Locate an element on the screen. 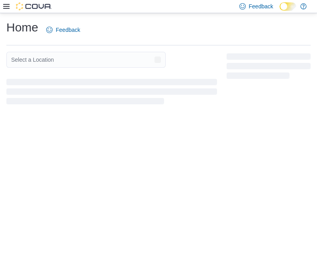 Image resolution: width=317 pixels, height=266 pixels. button: Open list of options is located at coordinates (158, 60).